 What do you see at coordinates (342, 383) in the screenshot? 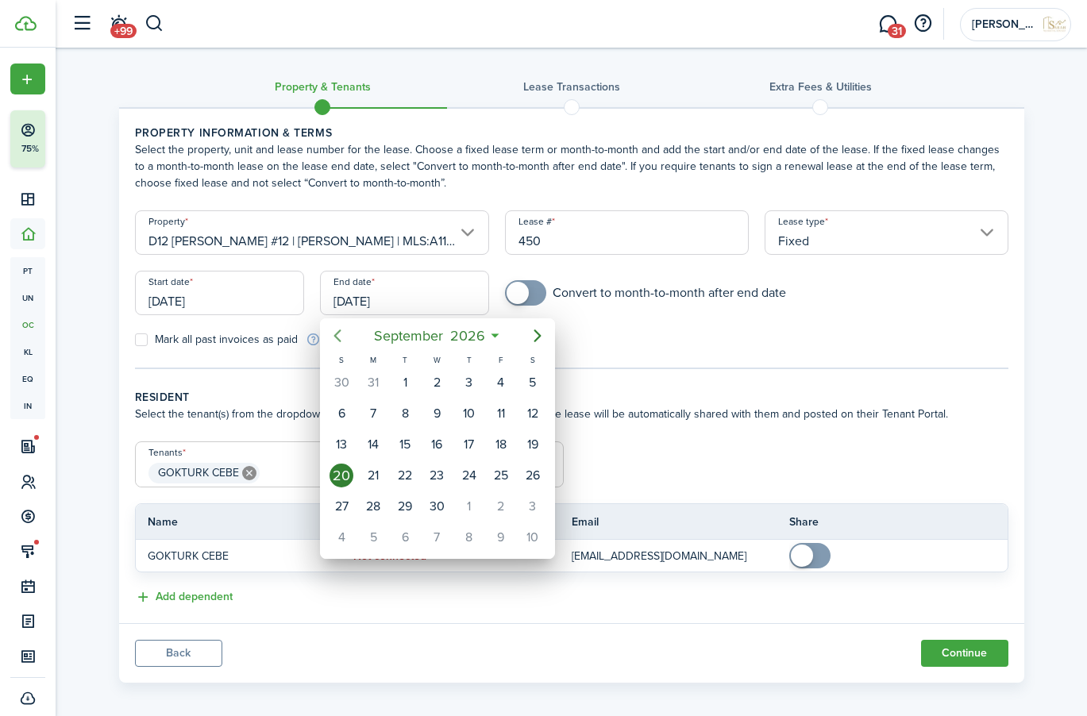
I see `div: Sunday, August 30, 2026` at bounding box center [342, 383].